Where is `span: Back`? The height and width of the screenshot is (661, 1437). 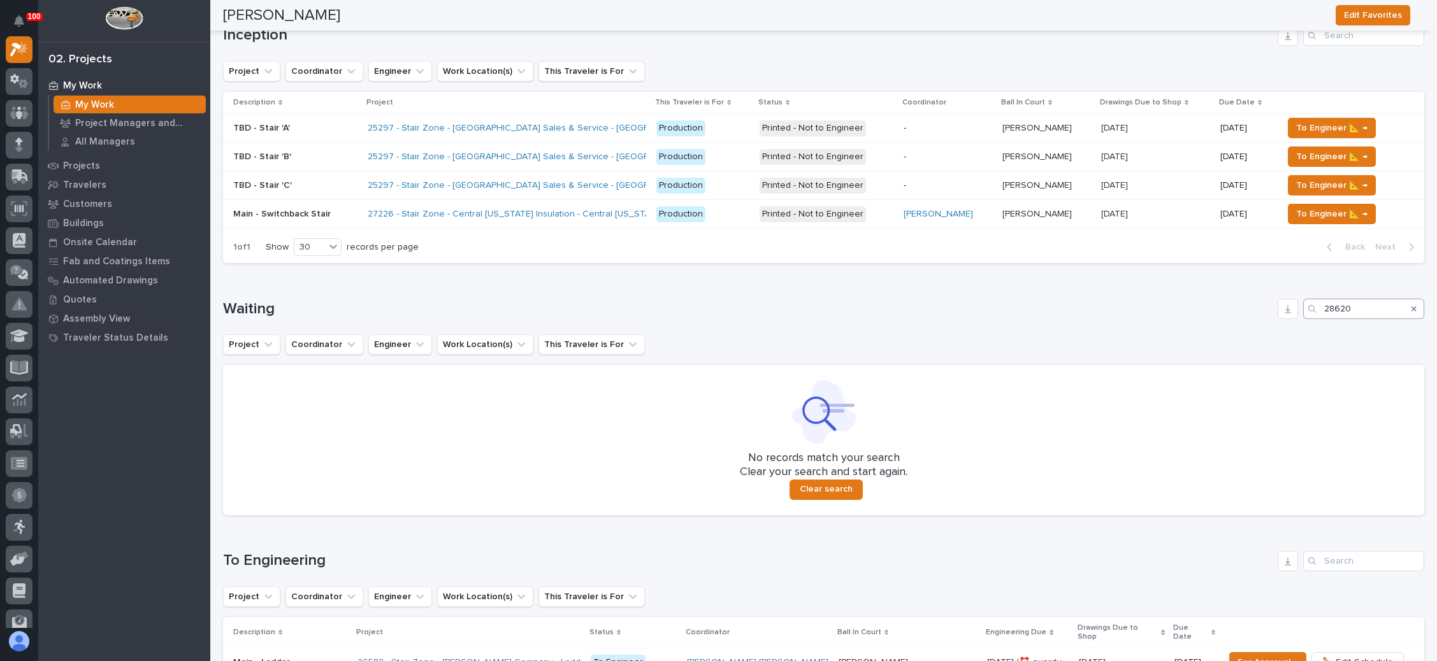 span: Back is located at coordinates (1351, 247).